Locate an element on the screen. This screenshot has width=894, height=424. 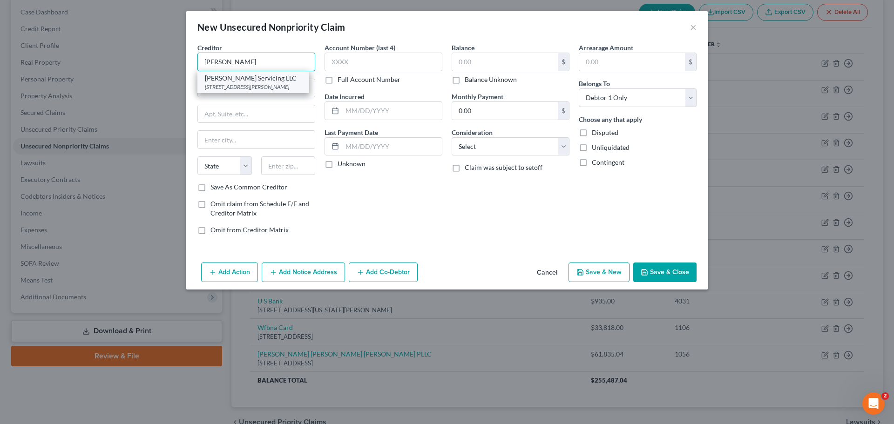
span: 2 is located at coordinates (885, 396).